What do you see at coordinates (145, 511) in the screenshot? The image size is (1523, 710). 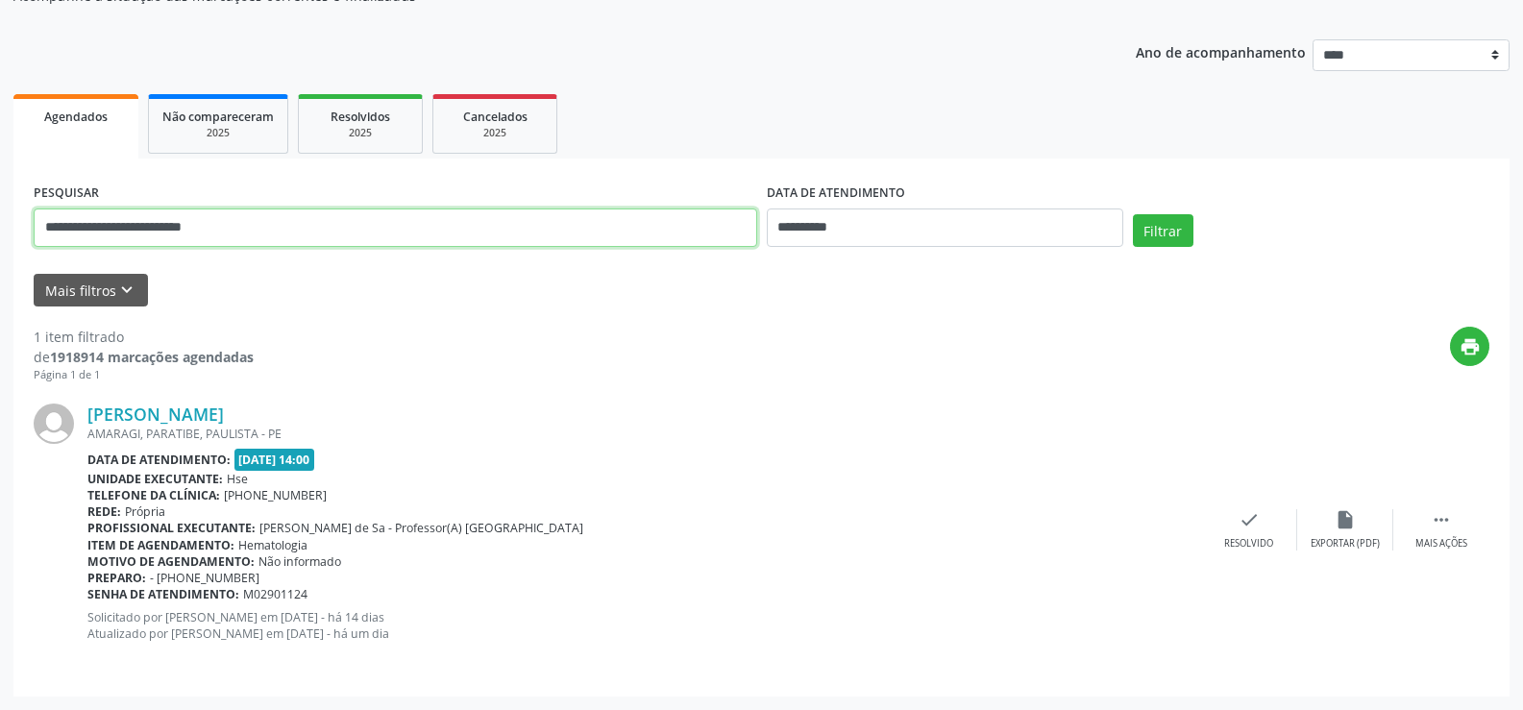 I see `span: Própria` at bounding box center [145, 511].